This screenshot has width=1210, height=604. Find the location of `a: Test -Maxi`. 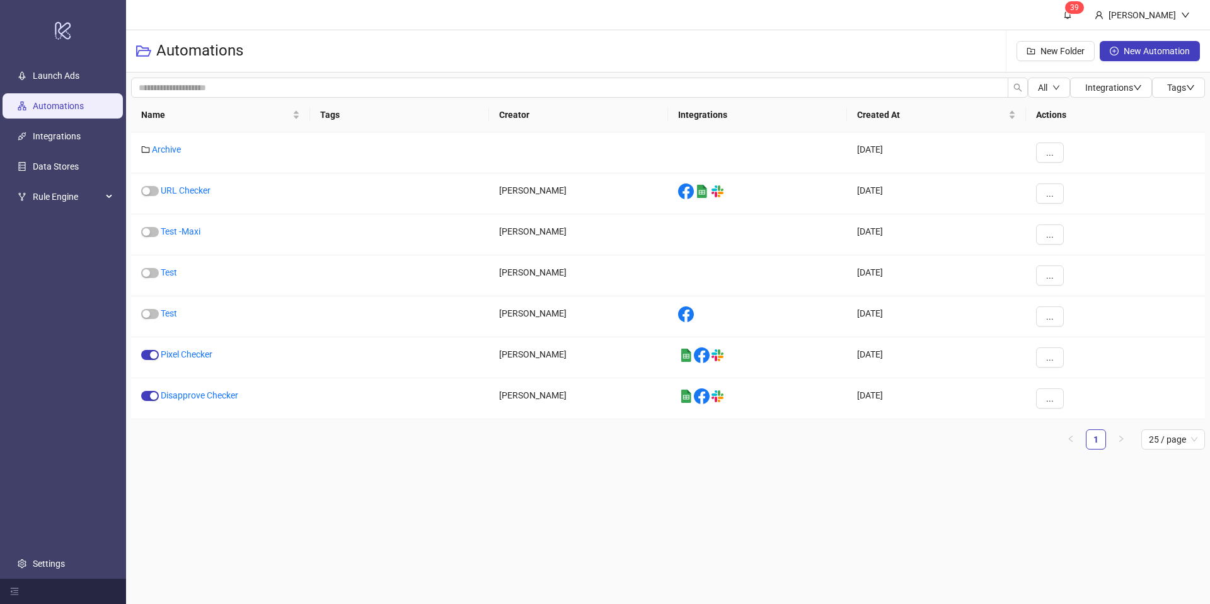

a: Test -Maxi is located at coordinates (180, 231).